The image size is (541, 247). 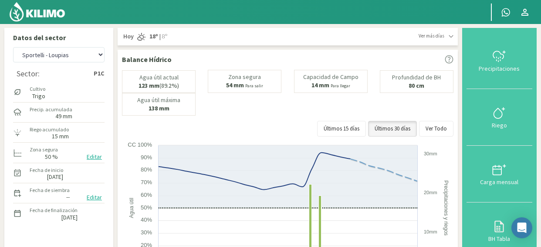 I want to click on b: 54 mm, so click(x=235, y=85).